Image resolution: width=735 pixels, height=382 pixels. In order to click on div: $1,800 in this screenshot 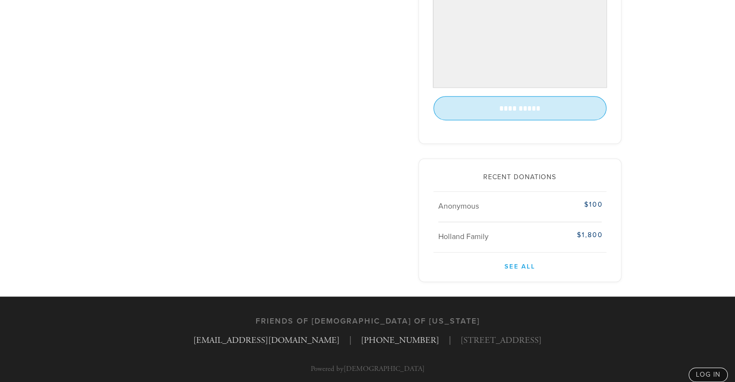, I will do `click(574, 235)`.